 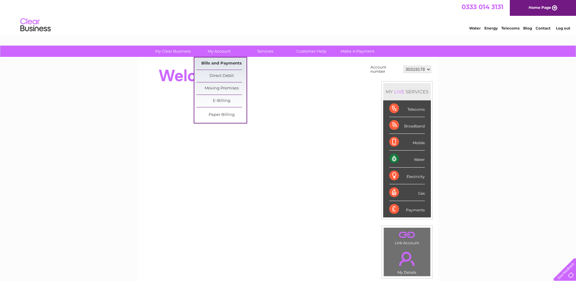 What do you see at coordinates (407, 261) in the screenshot?
I see `td: My Details` at bounding box center [407, 261].